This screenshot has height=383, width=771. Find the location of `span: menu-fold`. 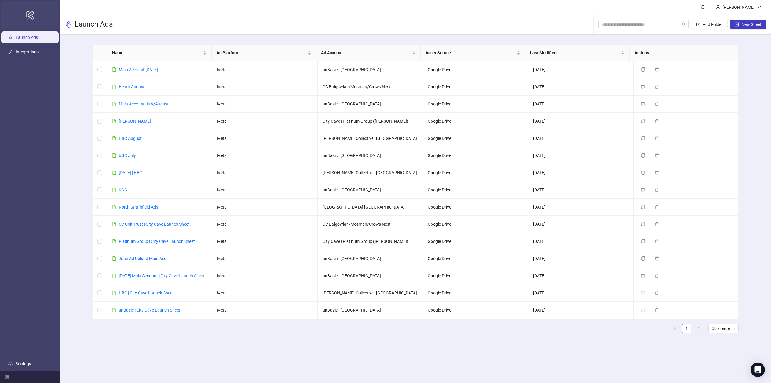

span: menu-fold is located at coordinates (7, 377).